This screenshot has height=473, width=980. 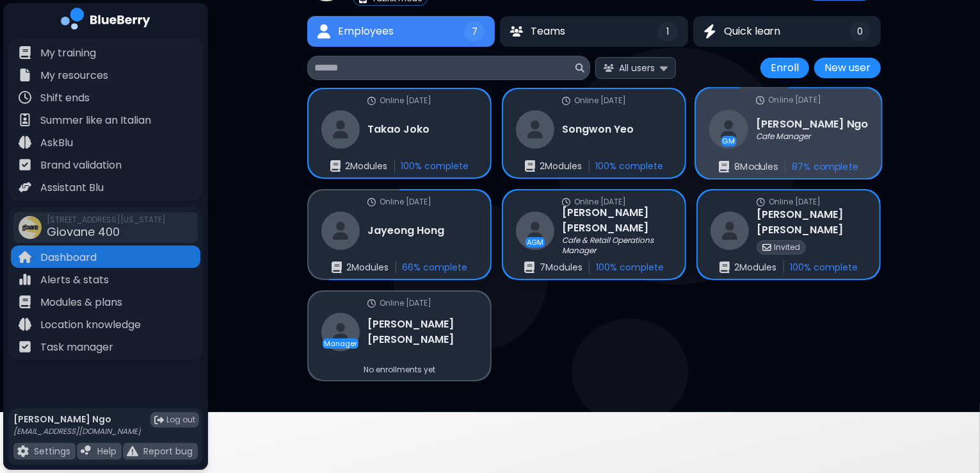 What do you see at coordinates (401, 31) in the screenshot?
I see `button: EmployeesEmployees7` at bounding box center [401, 31].